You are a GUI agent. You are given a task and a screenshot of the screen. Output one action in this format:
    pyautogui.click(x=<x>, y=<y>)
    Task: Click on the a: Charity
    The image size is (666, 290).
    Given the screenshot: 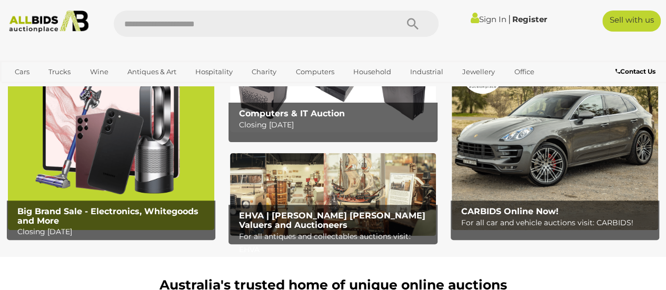 What is the action you would take?
    pyautogui.click(x=264, y=72)
    